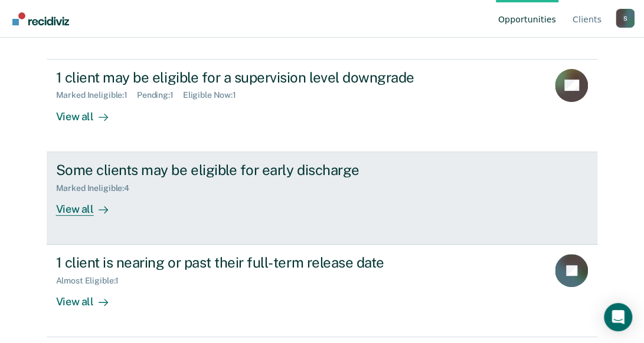 This screenshot has width=644, height=343. Describe the element at coordinates (625, 18) in the screenshot. I see `button: Profile dropdown button` at that location.